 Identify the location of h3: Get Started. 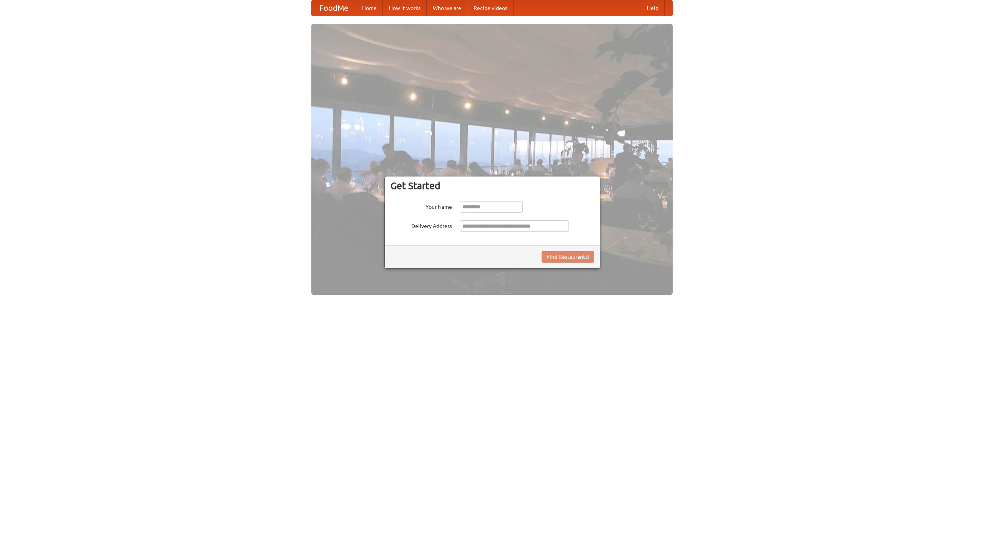
(492, 186).